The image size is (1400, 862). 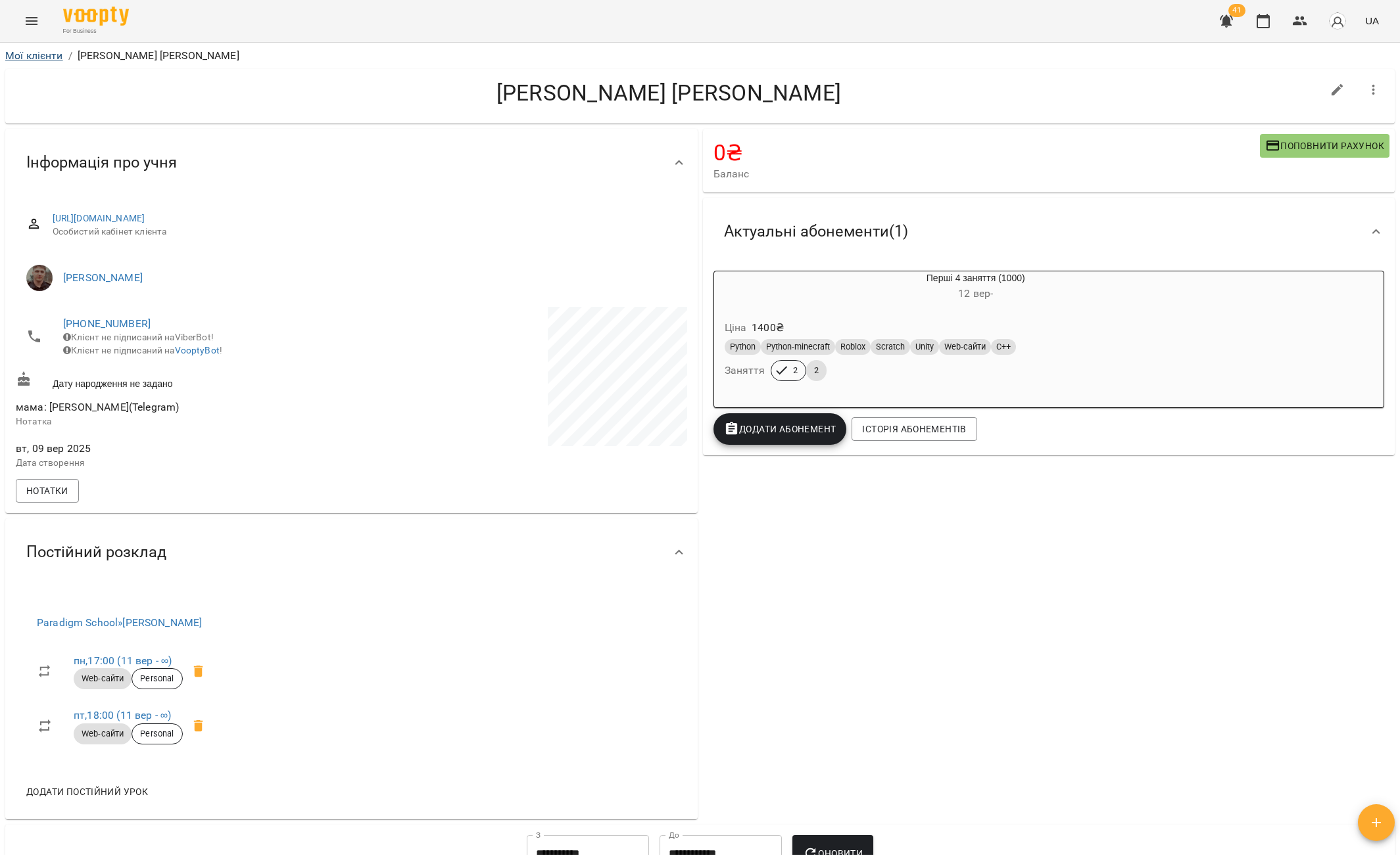 What do you see at coordinates (87, 792) in the screenshot?
I see `span: Додати постійний урок` at bounding box center [87, 792].